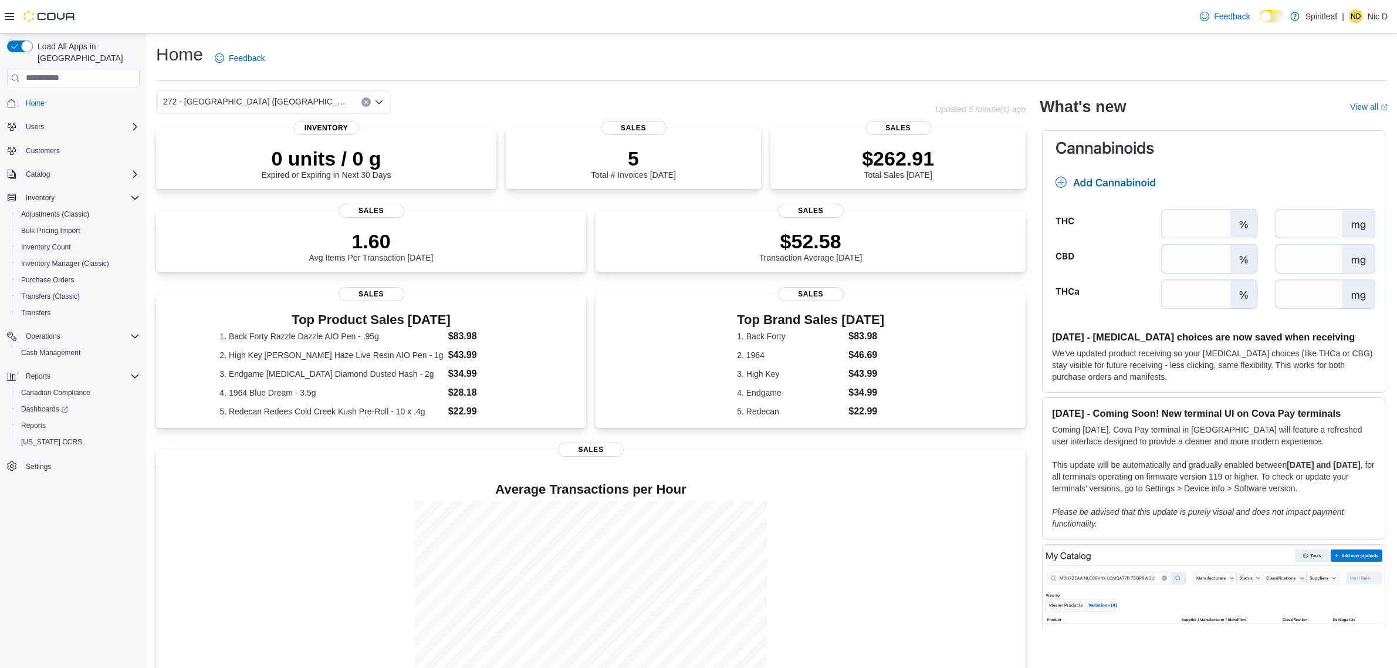  What do you see at coordinates (50, 16) in the screenshot?
I see `img: Cova` at bounding box center [50, 16].